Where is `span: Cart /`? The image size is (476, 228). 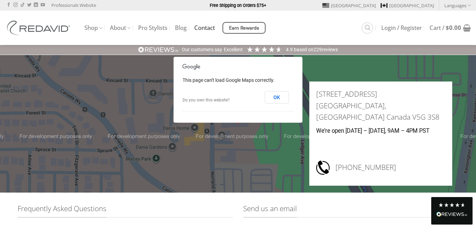 span: Cart / is located at coordinates (445, 28).